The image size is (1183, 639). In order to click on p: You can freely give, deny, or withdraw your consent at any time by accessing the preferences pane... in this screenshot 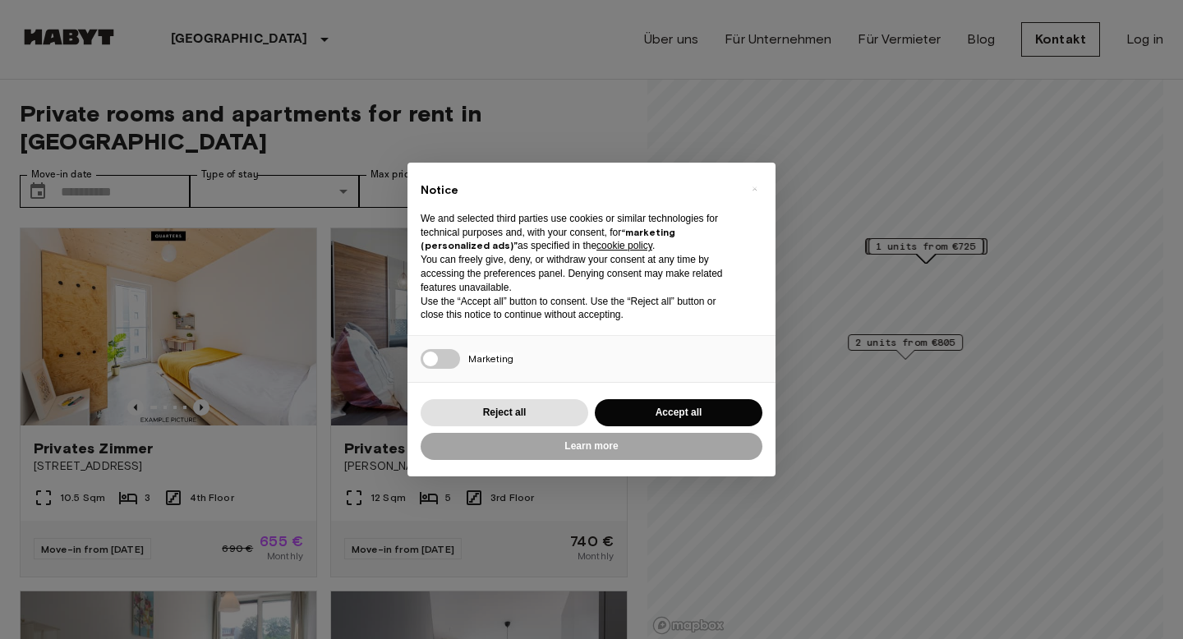, I will do `click(579, 274)`.